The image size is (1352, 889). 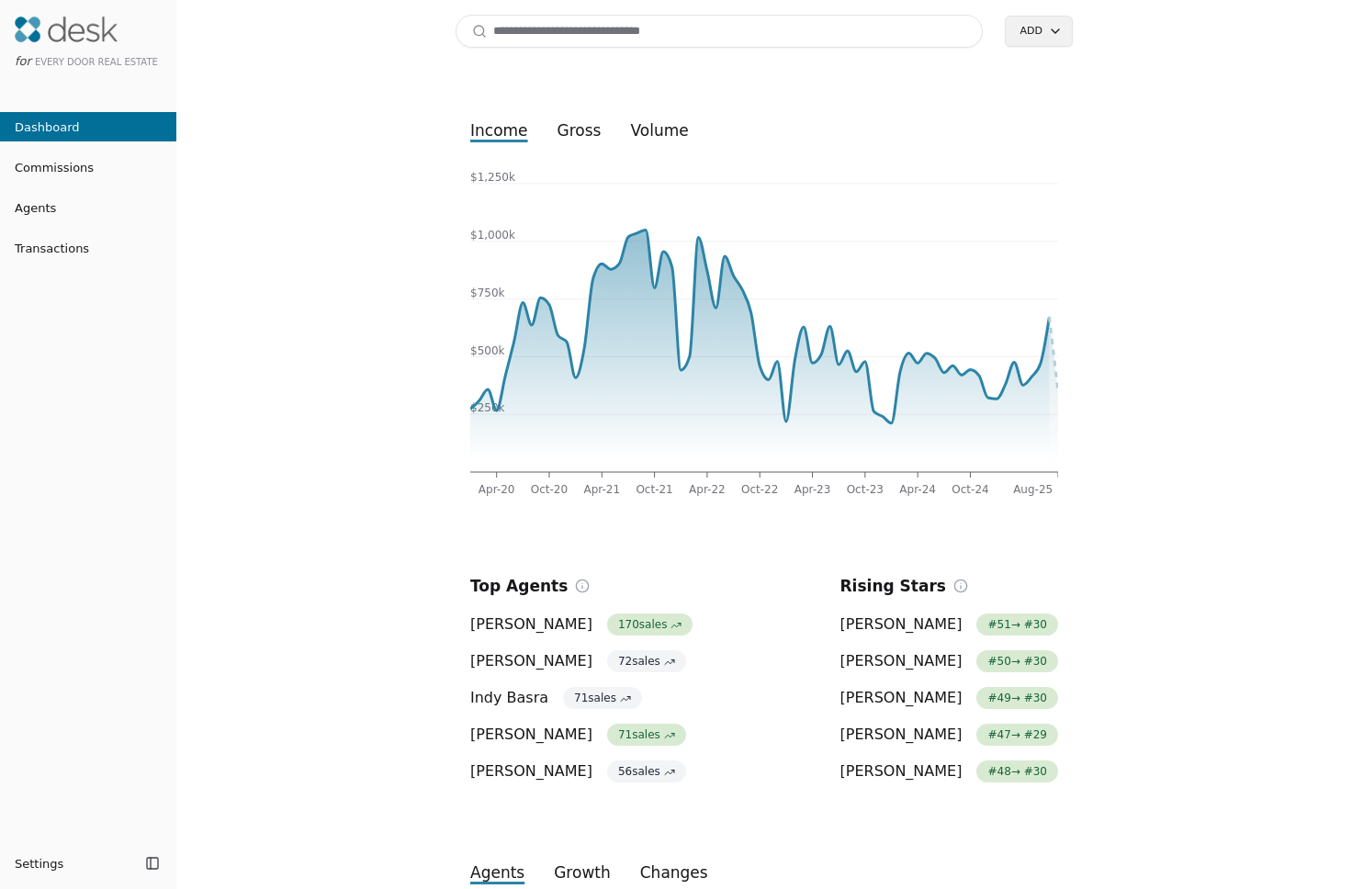 What do you see at coordinates (813, 489) in the screenshot?
I see `tspan: Apr-23` at bounding box center [813, 489].